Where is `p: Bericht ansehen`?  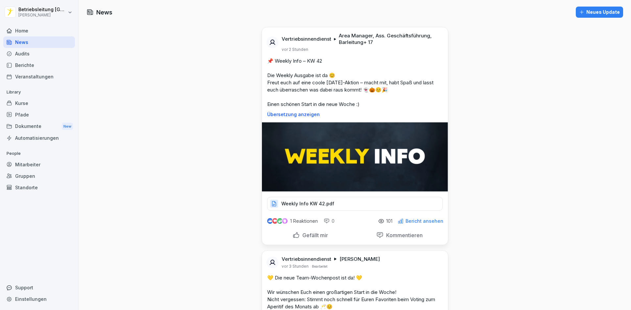 p: Bericht ansehen is located at coordinates (424, 221).